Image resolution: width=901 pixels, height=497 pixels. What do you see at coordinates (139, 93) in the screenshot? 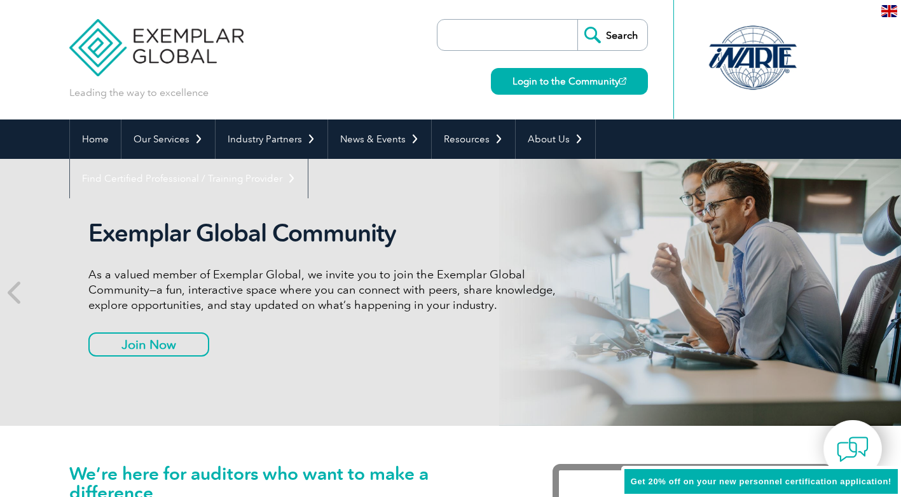
I see `p: Leading the way to excellence` at bounding box center [139, 93].